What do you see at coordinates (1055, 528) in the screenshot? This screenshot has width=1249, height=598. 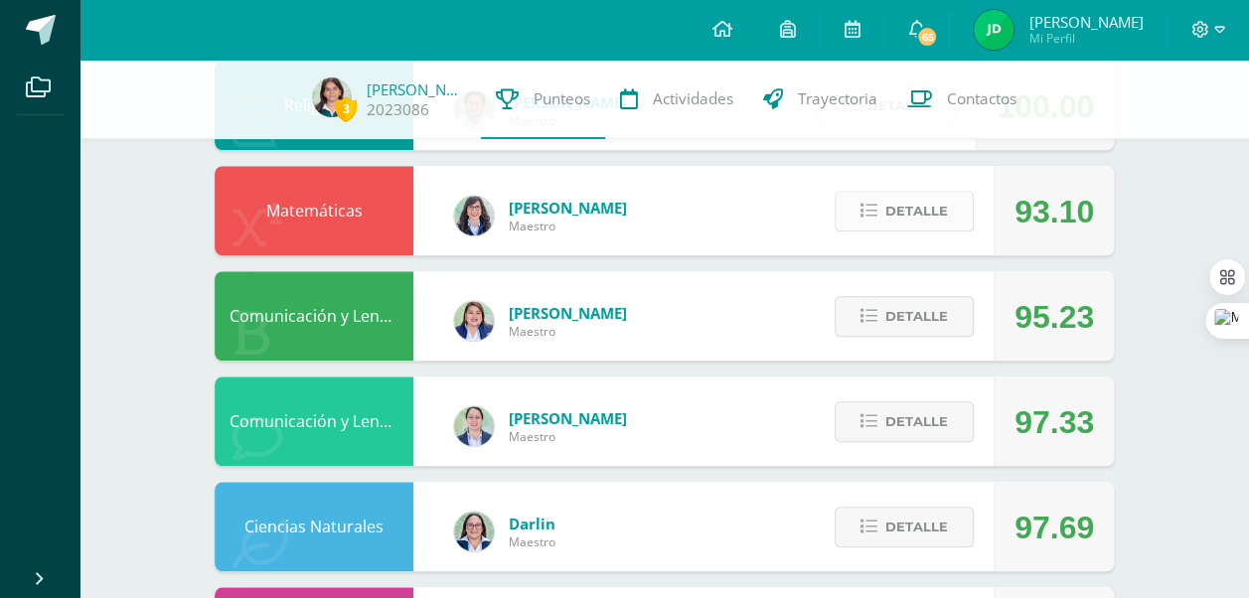 I see `div: 97.69` at bounding box center [1055, 528].